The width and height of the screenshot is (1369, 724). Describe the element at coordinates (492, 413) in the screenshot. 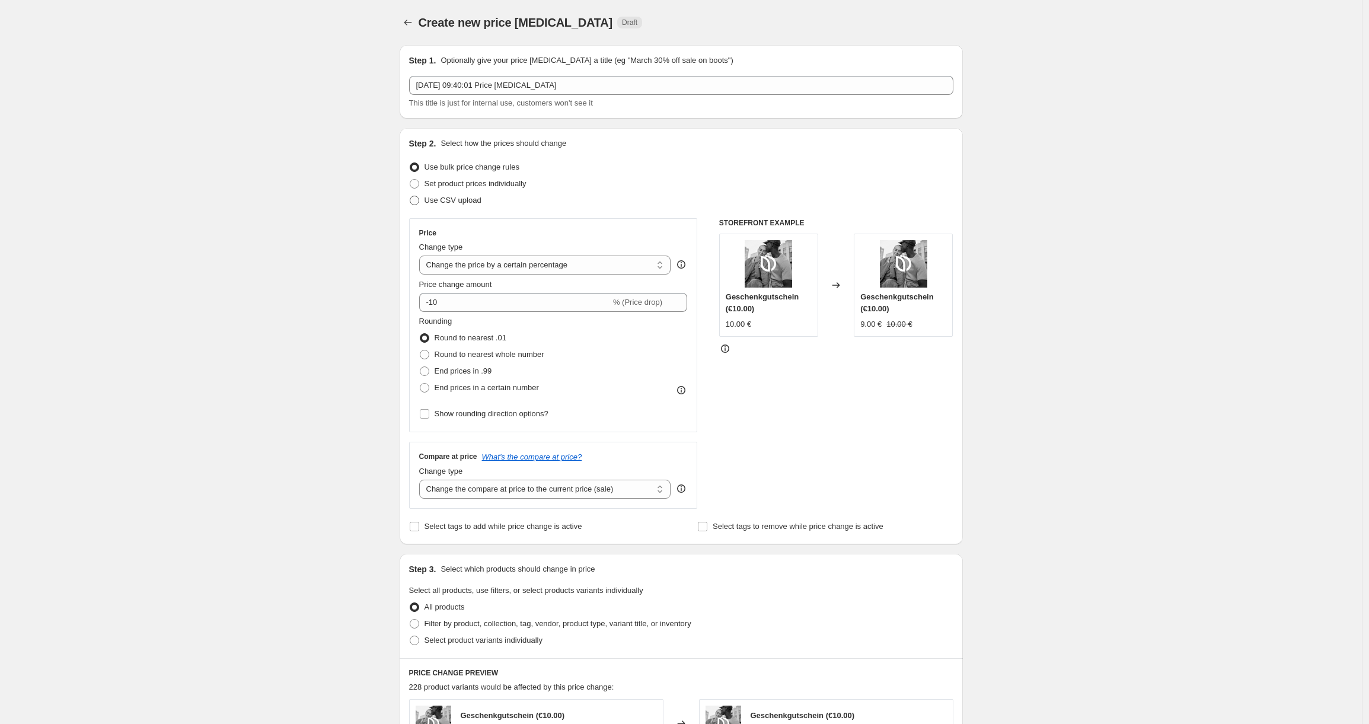

I see `span: Show rounding direction options?` at that location.